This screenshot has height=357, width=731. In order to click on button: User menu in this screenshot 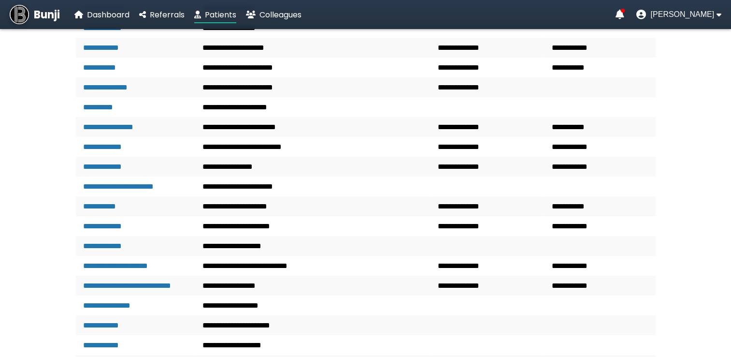, I will do `click(678, 14)`.